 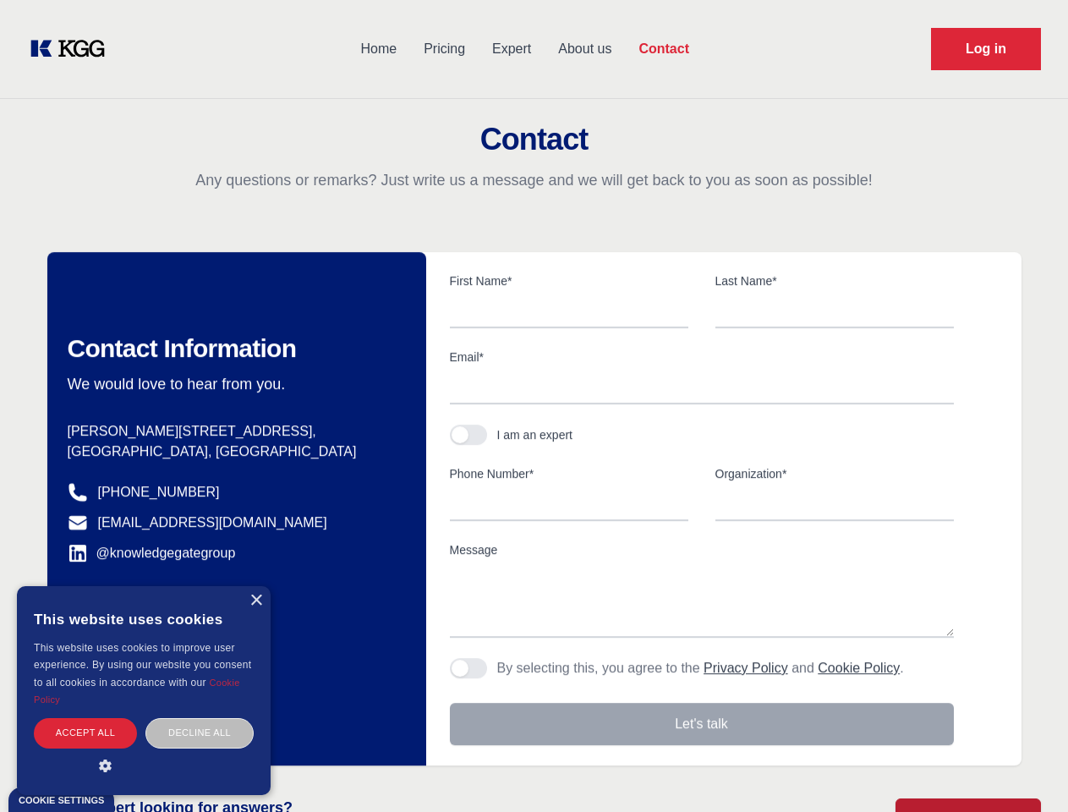 What do you see at coordinates (569, 281) in the screenshot?
I see `label: First Name*` at bounding box center [569, 281].